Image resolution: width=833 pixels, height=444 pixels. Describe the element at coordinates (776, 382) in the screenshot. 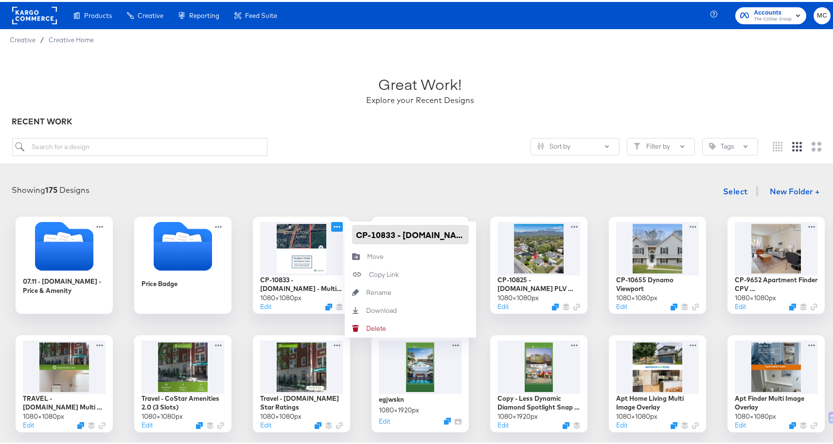

I see `div: Apt Finder Multi Image Overlay1080×1080pxEditDuplicate` at that location.